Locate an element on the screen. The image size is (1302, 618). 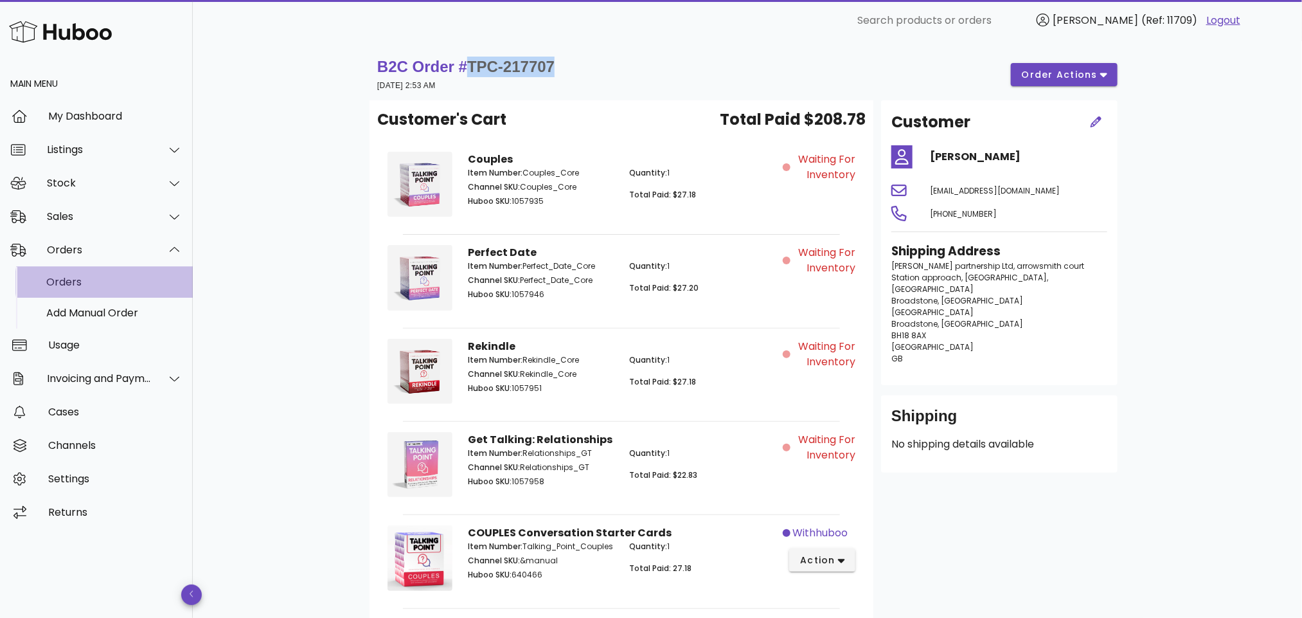
div: Usage is located at coordinates (115, 345).